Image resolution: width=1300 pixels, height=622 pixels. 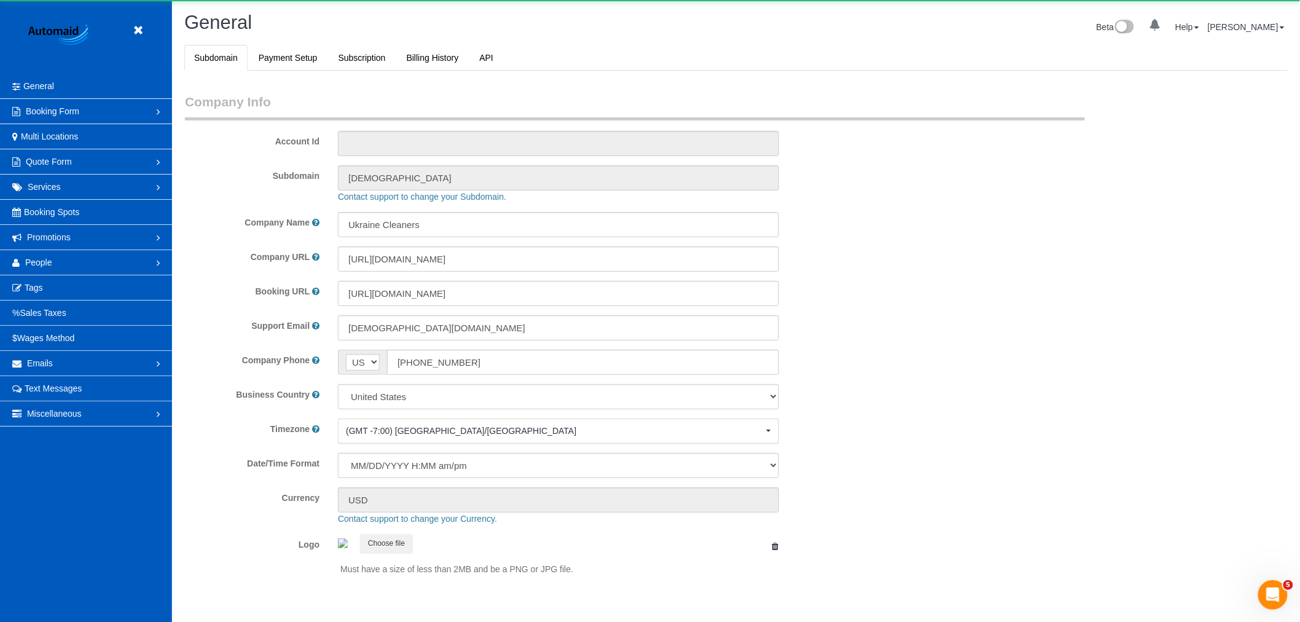 What do you see at coordinates (52, 212) in the screenshot?
I see `span: Booking Spots` at bounding box center [52, 212].